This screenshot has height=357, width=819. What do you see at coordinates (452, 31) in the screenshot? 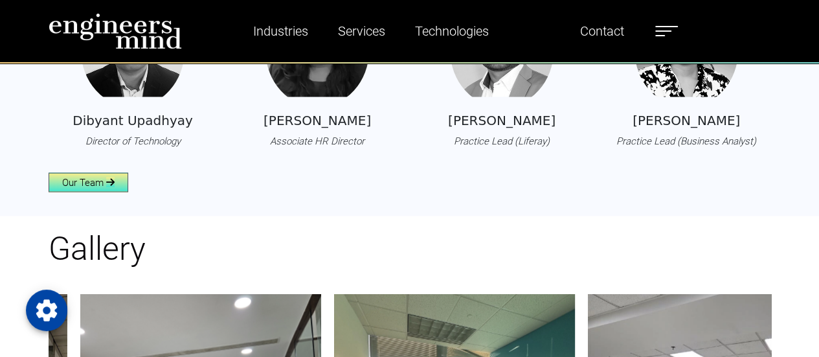
I see `a: Technologies` at bounding box center [452, 31].